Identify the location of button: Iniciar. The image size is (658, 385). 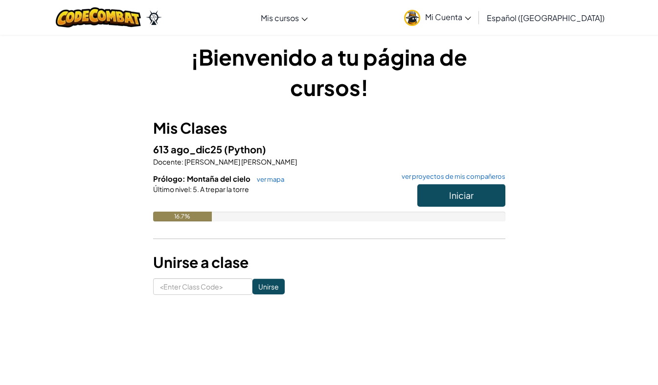
(462, 195).